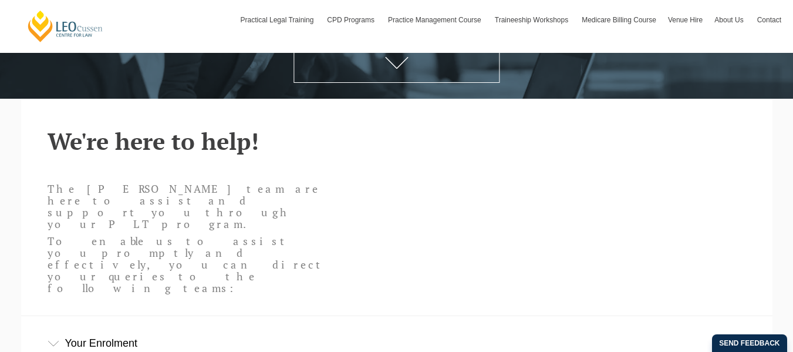 The image size is (793, 352). Describe the element at coordinates (188, 264) in the screenshot. I see `p: To enable us to assist you promptly and effectively, you can direct your queries to the following...` at that location.